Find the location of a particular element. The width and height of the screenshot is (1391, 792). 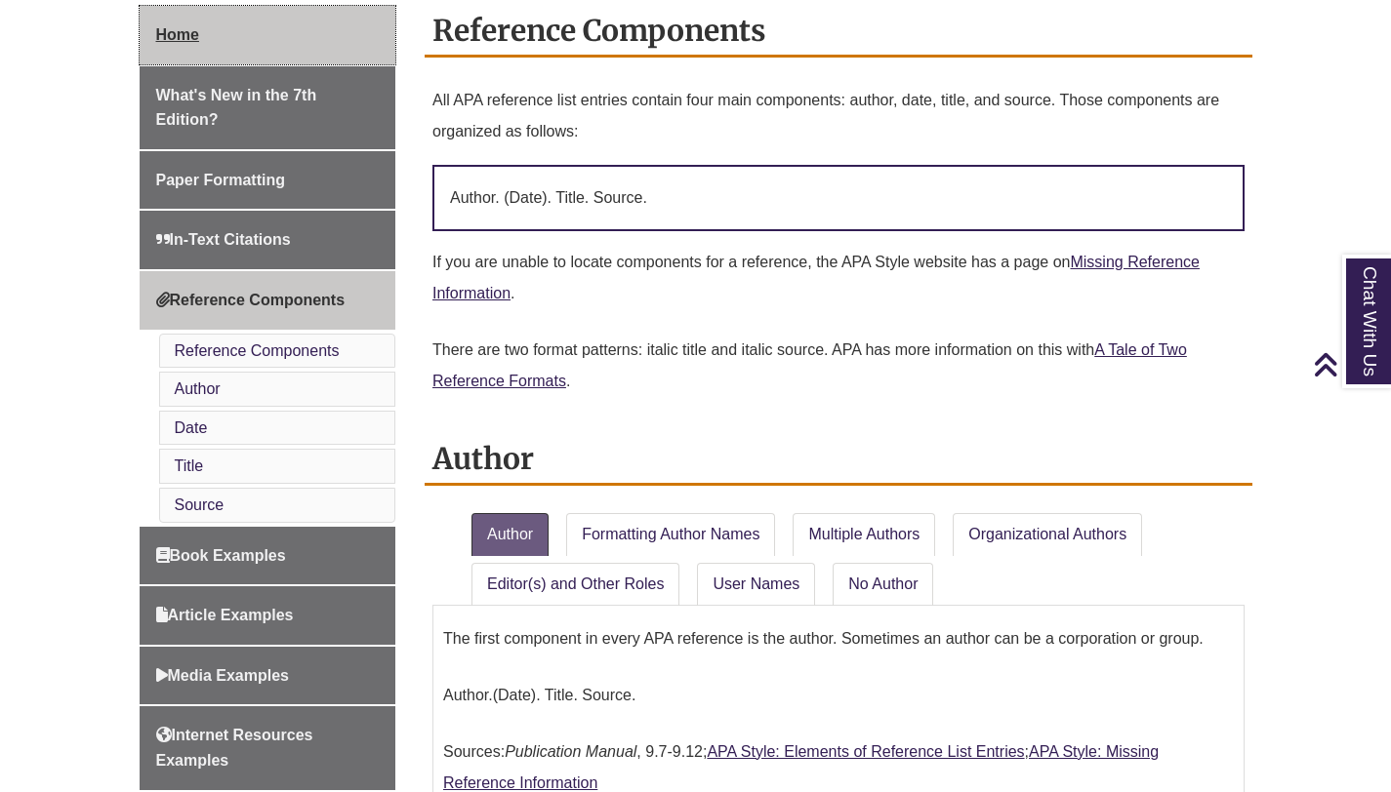

span: Home is located at coordinates (178, 34).